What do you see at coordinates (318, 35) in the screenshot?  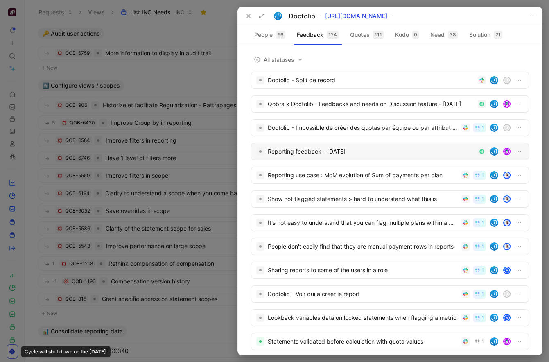 I see `button: Feedback` at bounding box center [318, 35].